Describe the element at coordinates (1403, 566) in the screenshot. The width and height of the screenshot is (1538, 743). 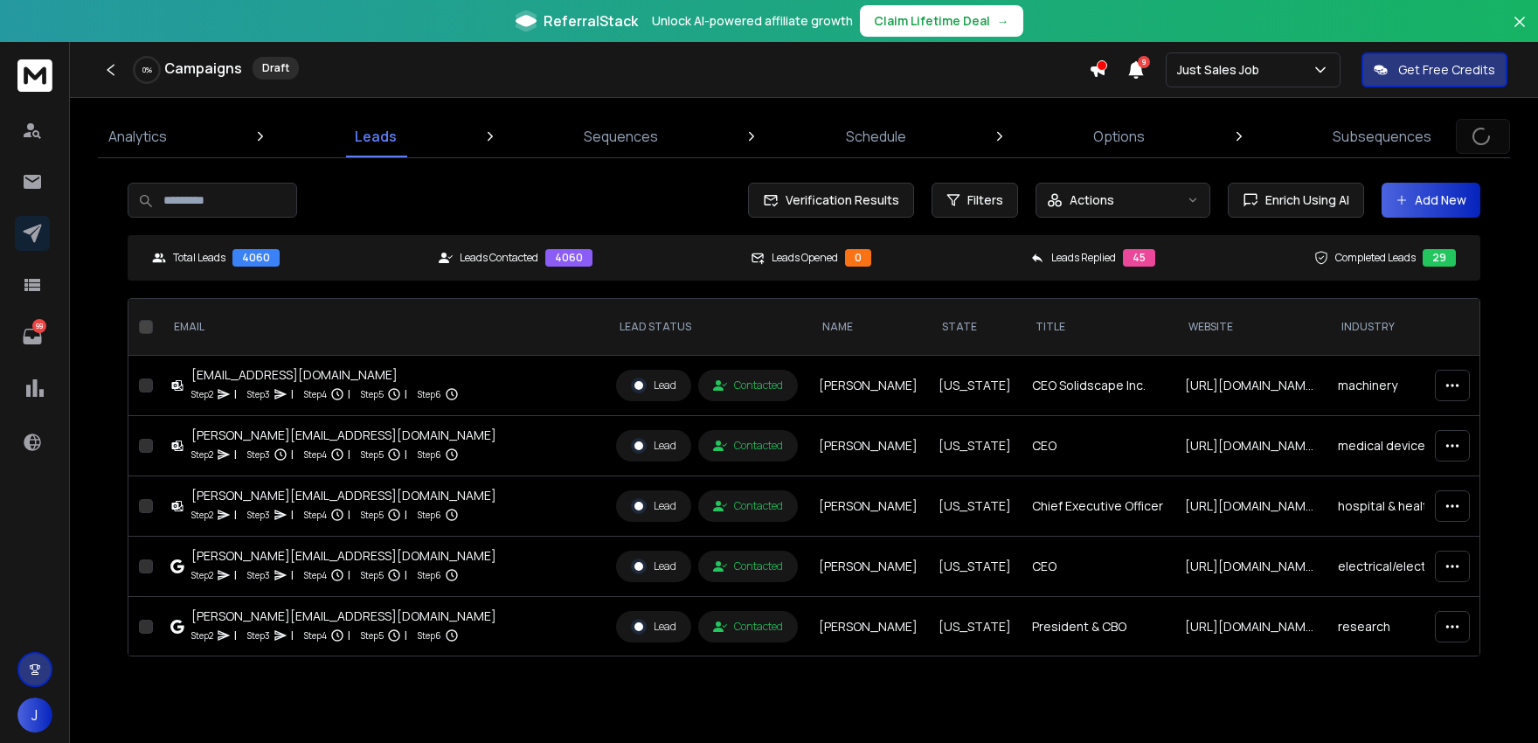
I see `td: electrical/electronic manufacturing` at that location.